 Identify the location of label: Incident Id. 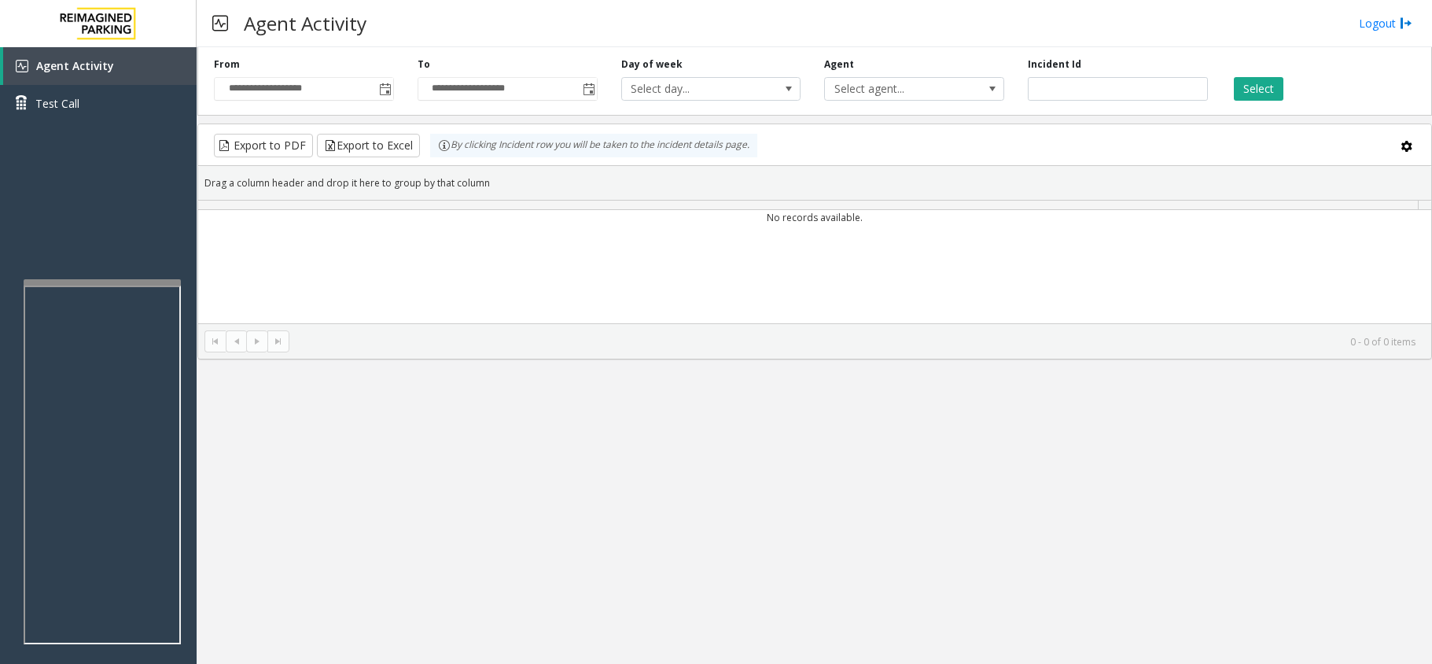
(1054, 64).